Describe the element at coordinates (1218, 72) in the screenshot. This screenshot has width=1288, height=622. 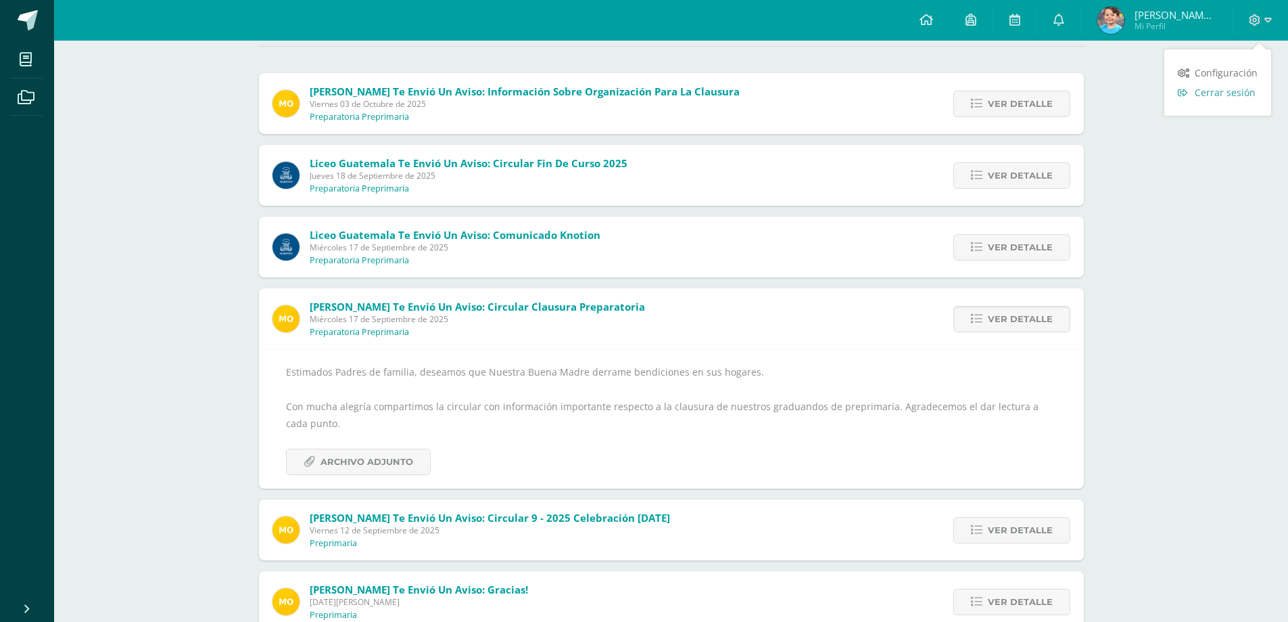
I see `a: Configuración` at that location.